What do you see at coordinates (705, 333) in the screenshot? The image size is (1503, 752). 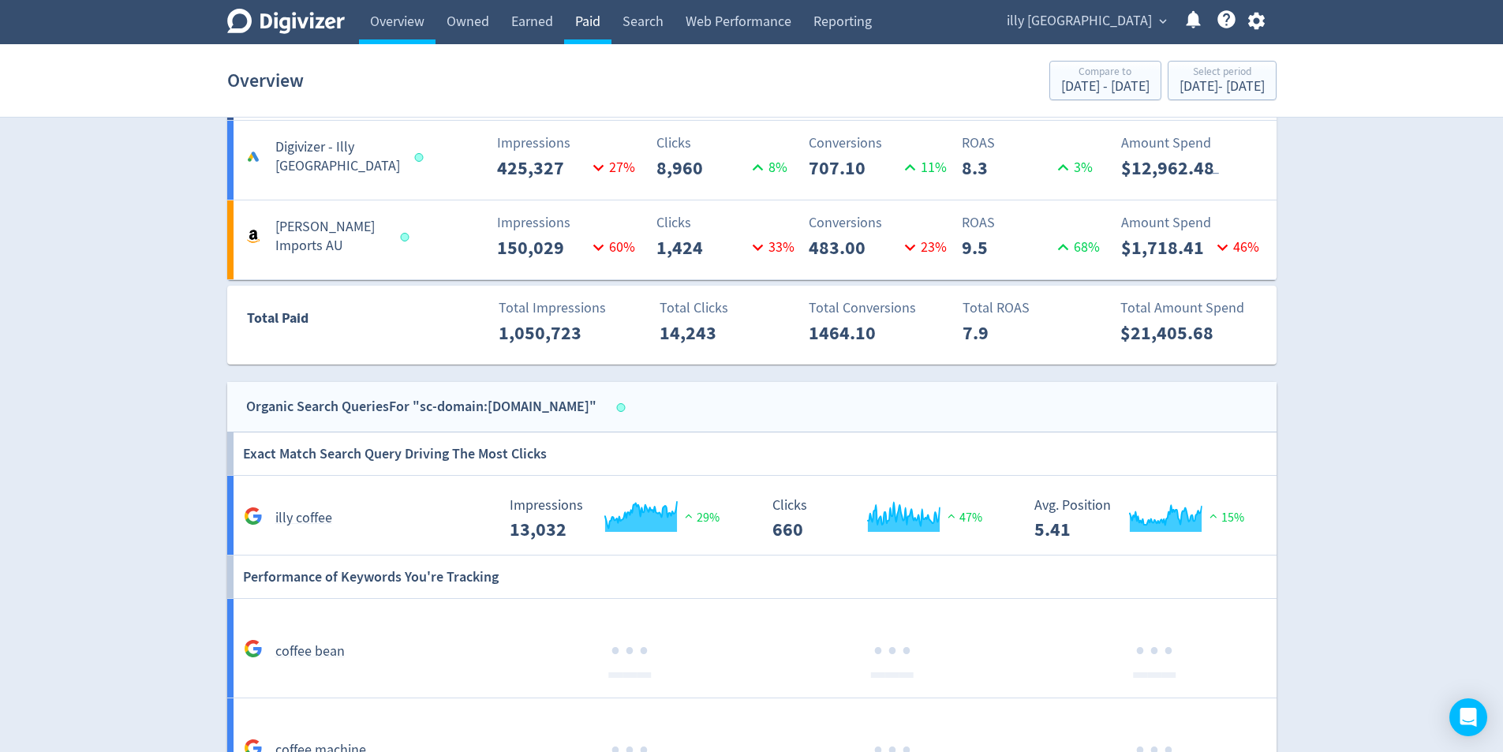 I see `p: 14,243` at bounding box center [705, 333].